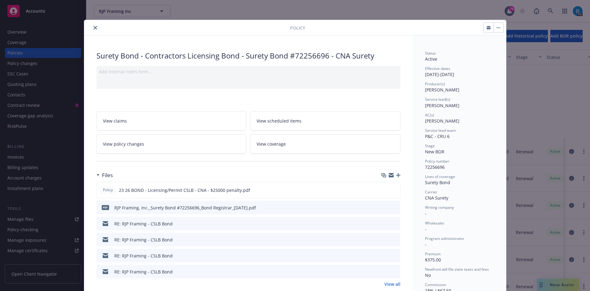 The width and height of the screenshot is (590, 291). What do you see at coordinates (95, 28) in the screenshot?
I see `button: close` at bounding box center [95, 28].